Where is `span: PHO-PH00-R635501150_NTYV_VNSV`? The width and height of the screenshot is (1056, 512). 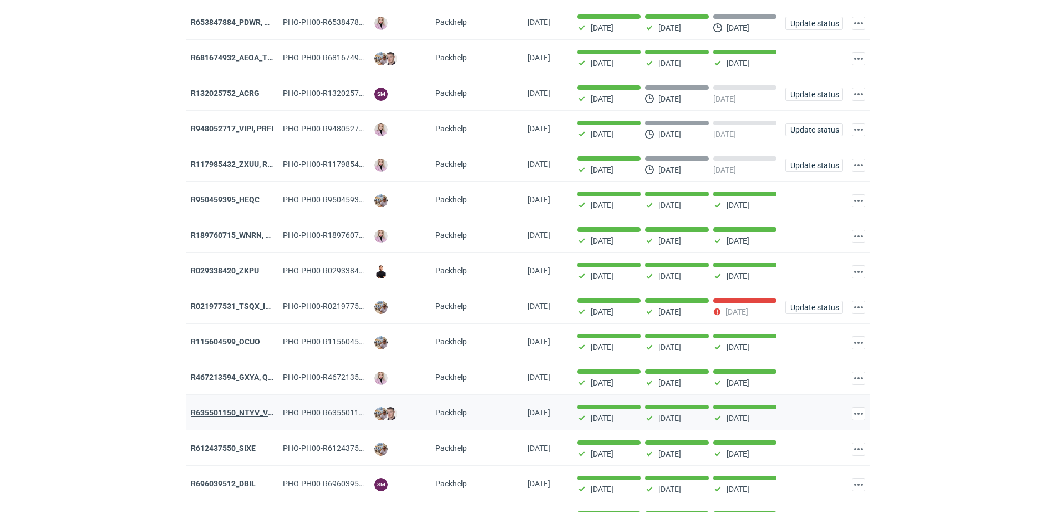
span: PHO-PH00-R635501150_NTYV_VNSV is located at coordinates (348, 413).